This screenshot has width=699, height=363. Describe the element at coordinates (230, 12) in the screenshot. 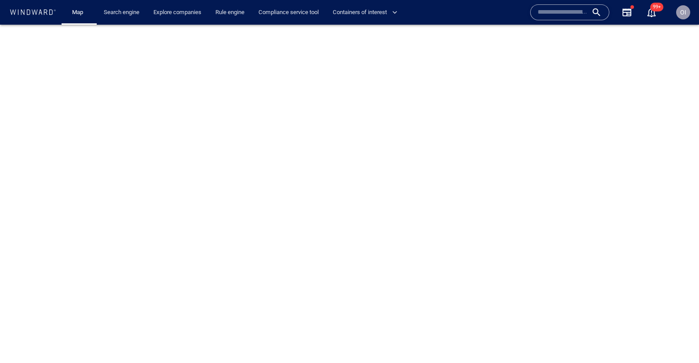

I see `button: Rule engine` at that location.